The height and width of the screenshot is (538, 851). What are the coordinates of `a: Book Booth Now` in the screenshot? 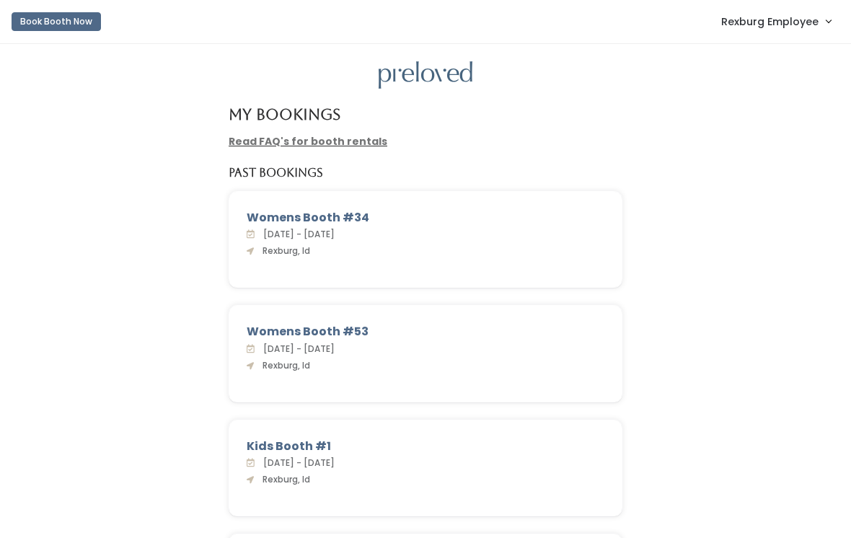 It's located at (56, 22).